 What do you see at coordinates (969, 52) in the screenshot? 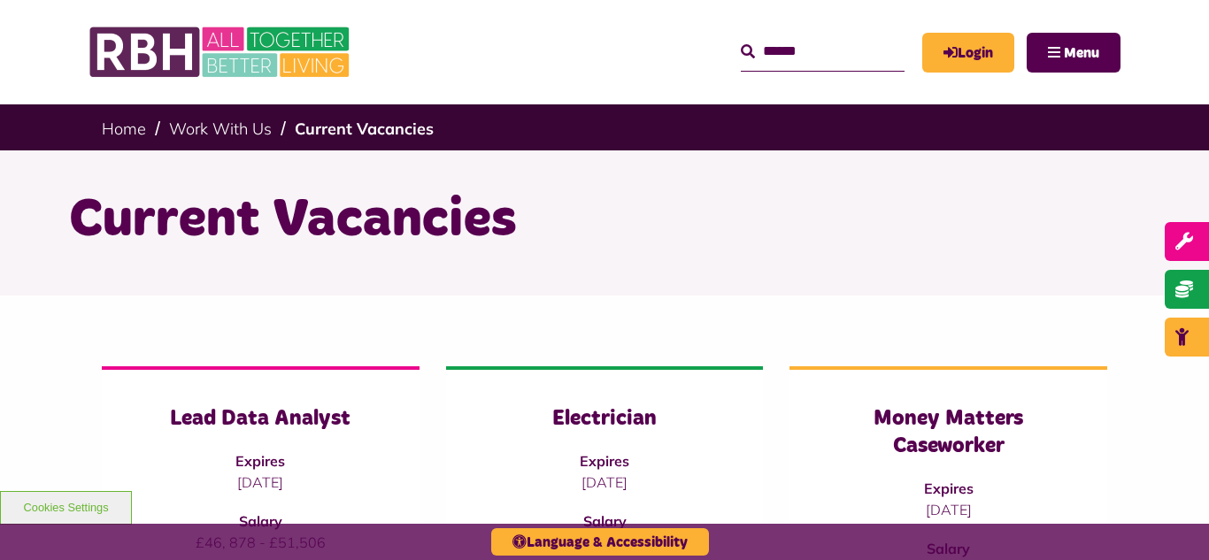
I see `a: MyRBH` at bounding box center [969, 52].